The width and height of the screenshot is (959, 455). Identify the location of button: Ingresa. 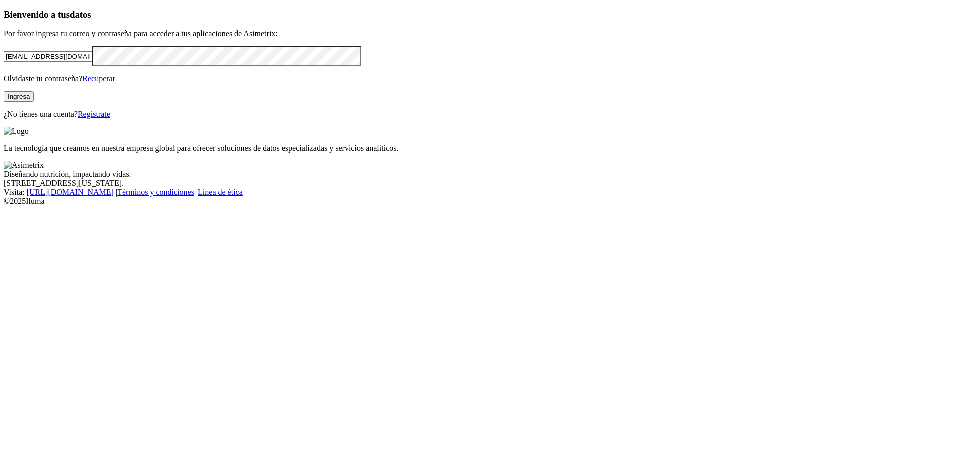
(19, 96).